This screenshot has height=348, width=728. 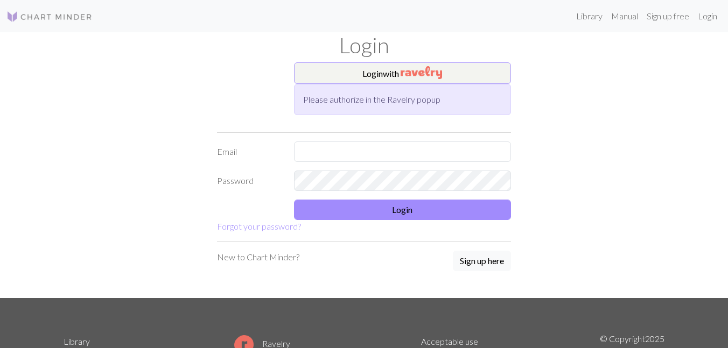 I want to click on img: Logo, so click(x=50, y=17).